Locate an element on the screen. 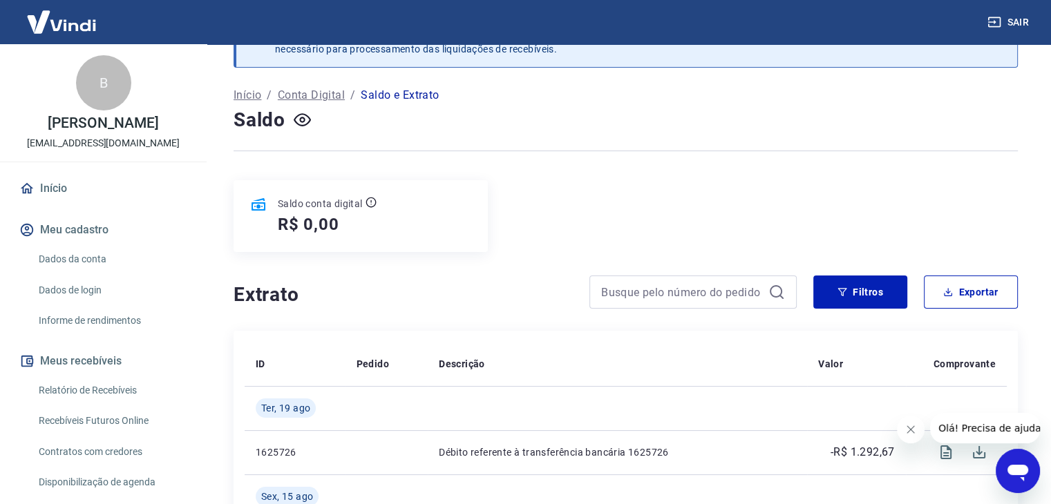 The height and width of the screenshot is (504, 1051). p: Conta Digital is located at coordinates (311, 95).